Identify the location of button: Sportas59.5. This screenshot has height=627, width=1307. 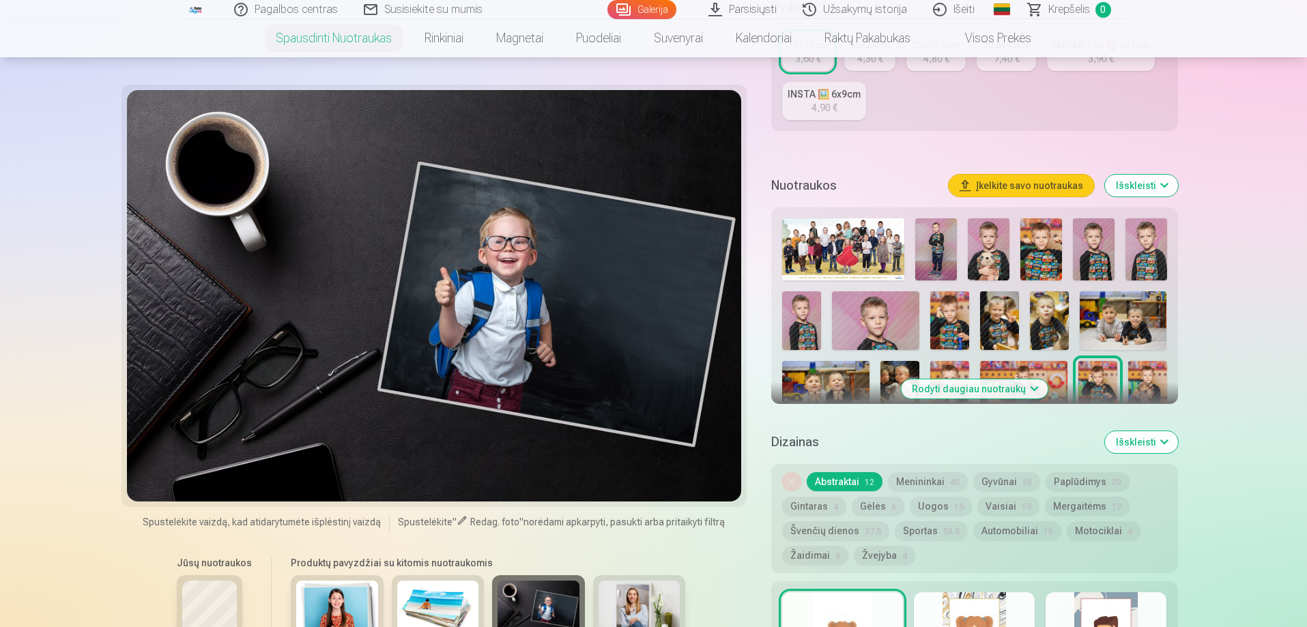
(931, 531).